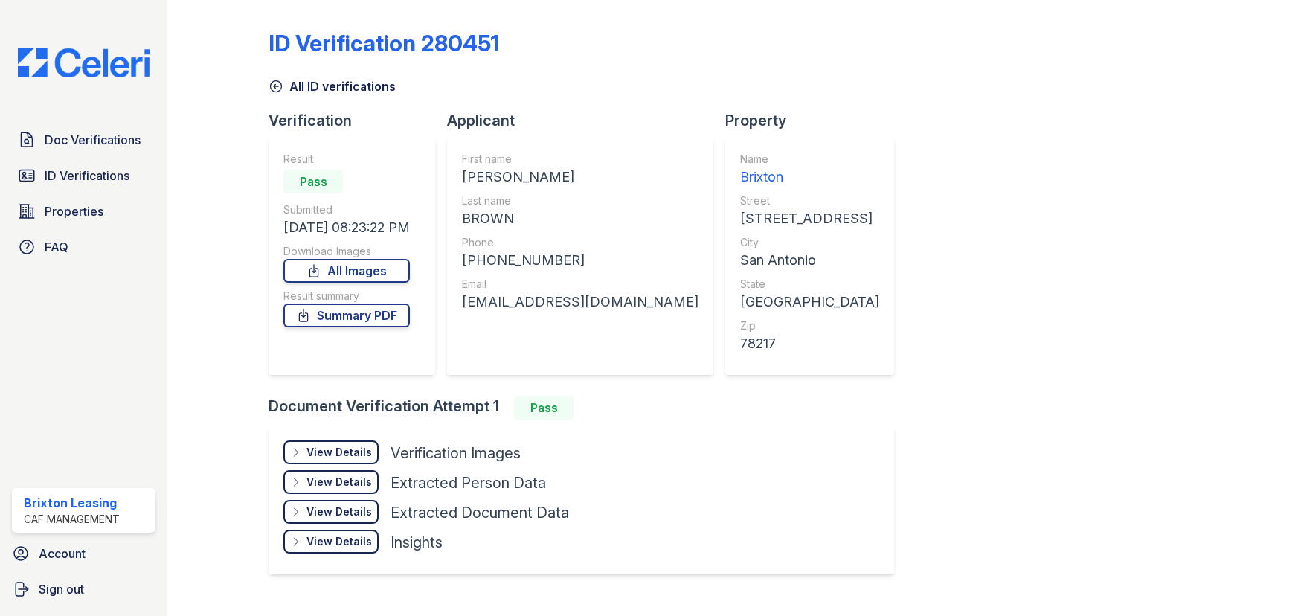 The width and height of the screenshot is (1298, 616). I want to click on div: Result, so click(347, 159).